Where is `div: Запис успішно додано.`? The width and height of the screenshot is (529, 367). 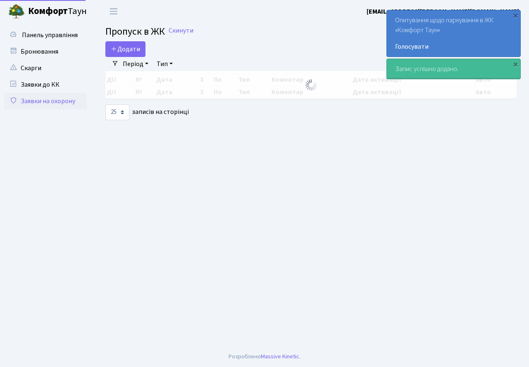 div: Запис успішно додано. is located at coordinates (453, 69).